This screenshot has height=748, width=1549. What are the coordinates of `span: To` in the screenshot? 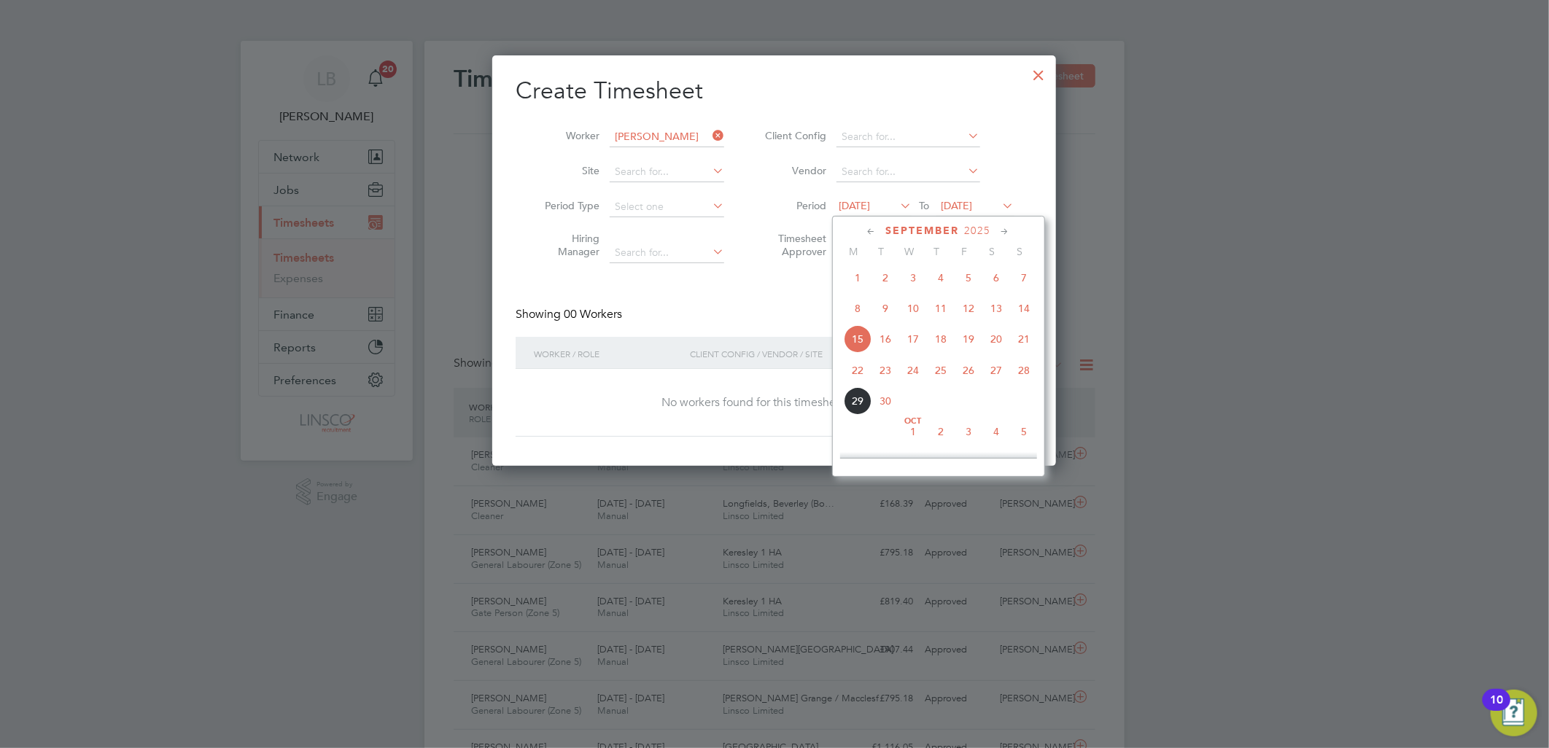 It's located at (924, 206).